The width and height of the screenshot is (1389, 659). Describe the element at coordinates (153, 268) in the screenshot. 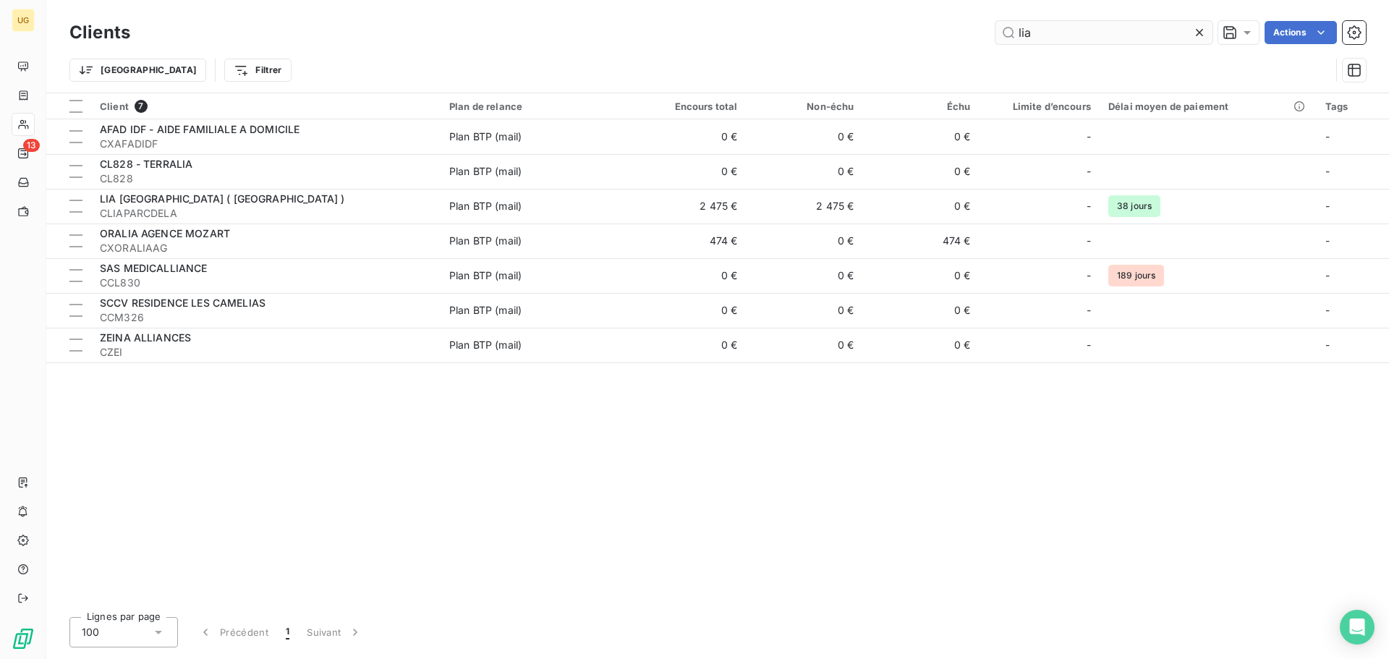

I see `span: SAS MEDICALLIANCE` at that location.